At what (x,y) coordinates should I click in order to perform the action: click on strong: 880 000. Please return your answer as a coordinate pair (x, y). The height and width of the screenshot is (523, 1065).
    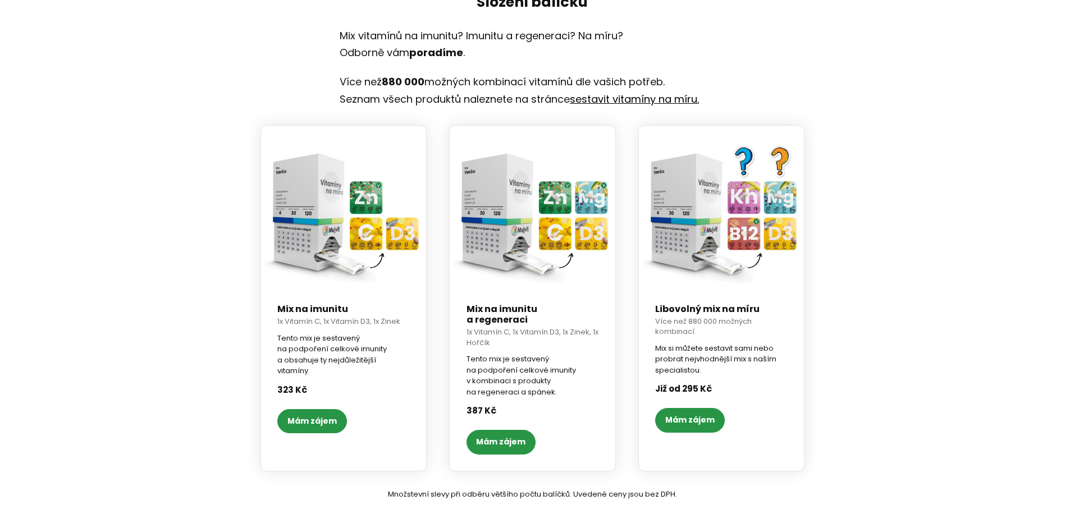
    Looking at the image, I should click on (403, 81).